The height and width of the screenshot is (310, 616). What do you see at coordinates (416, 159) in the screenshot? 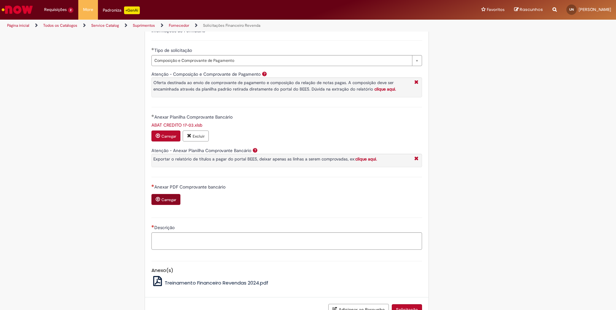
I see `i: Fechar More information Por question_atencao_comprovante_bancario` at bounding box center [416, 159].